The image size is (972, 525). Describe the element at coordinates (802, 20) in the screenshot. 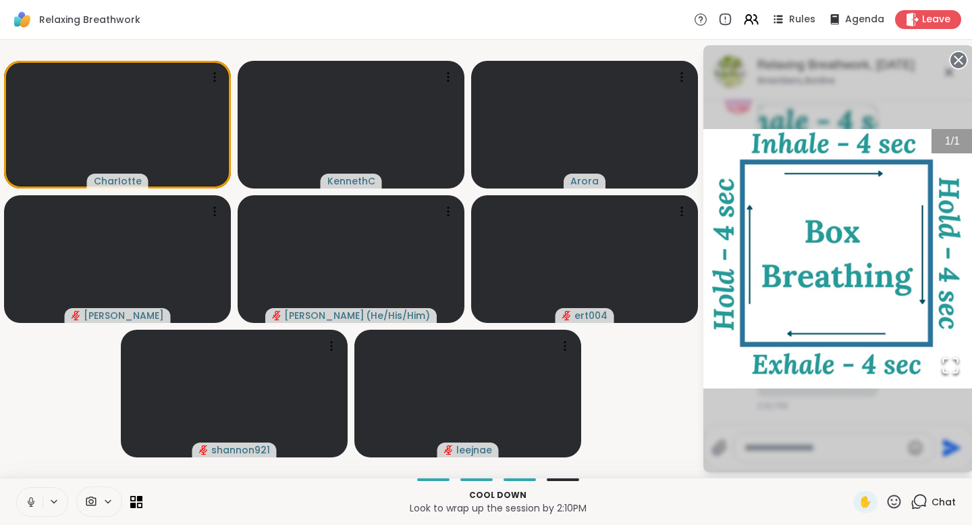

I see `span: Rules` at that location.